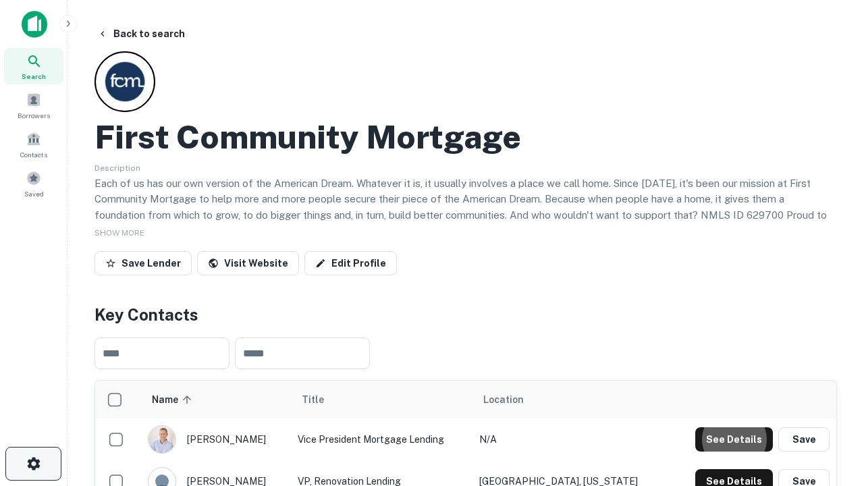 This screenshot has width=864, height=486. What do you see at coordinates (570, 439) in the screenshot?
I see `td: N/A` at bounding box center [570, 439].